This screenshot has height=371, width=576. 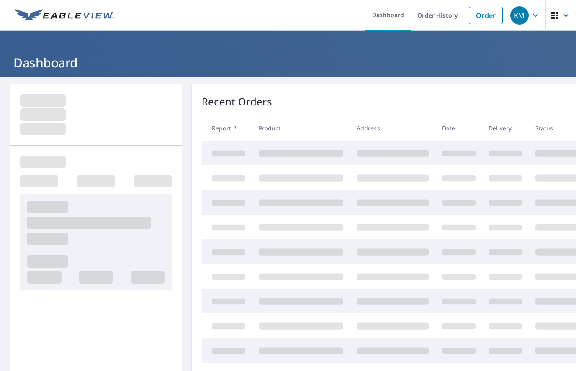 I want to click on th: Date, so click(x=459, y=128).